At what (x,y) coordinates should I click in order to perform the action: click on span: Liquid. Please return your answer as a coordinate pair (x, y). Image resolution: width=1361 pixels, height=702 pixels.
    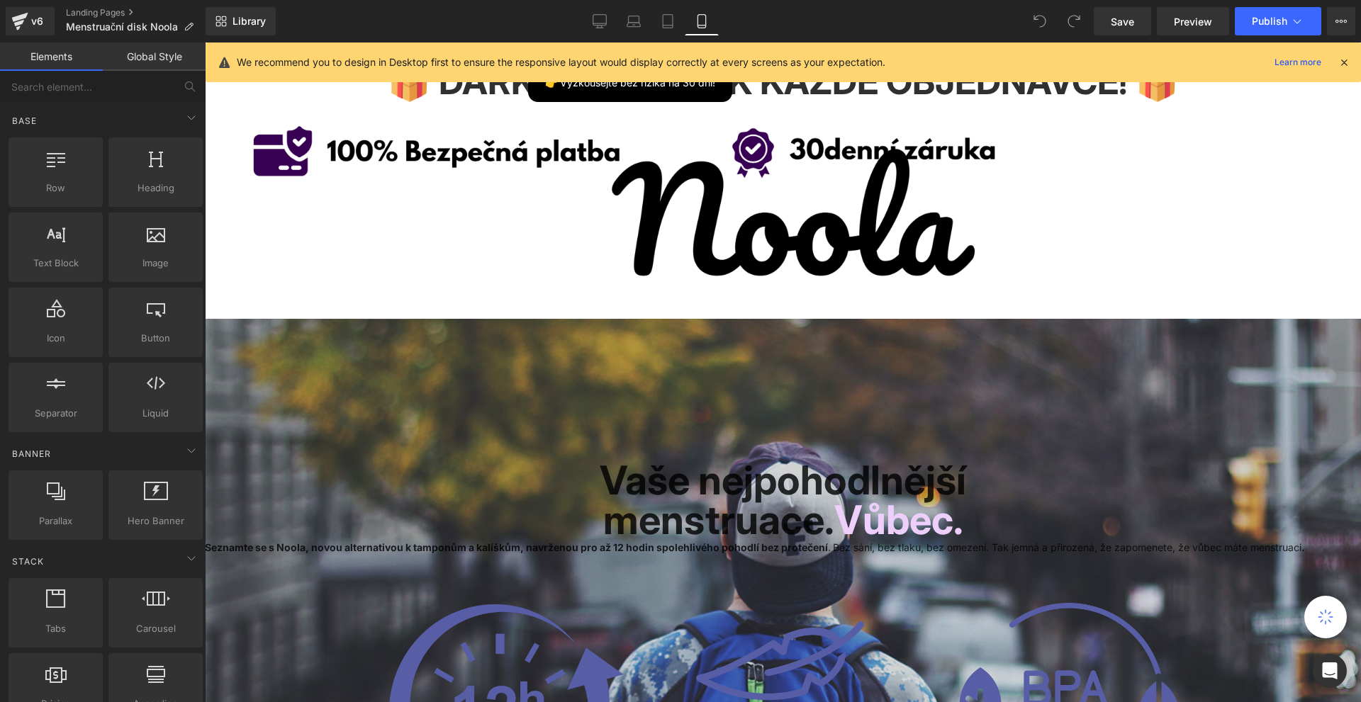
    Looking at the image, I should click on (155, 413).